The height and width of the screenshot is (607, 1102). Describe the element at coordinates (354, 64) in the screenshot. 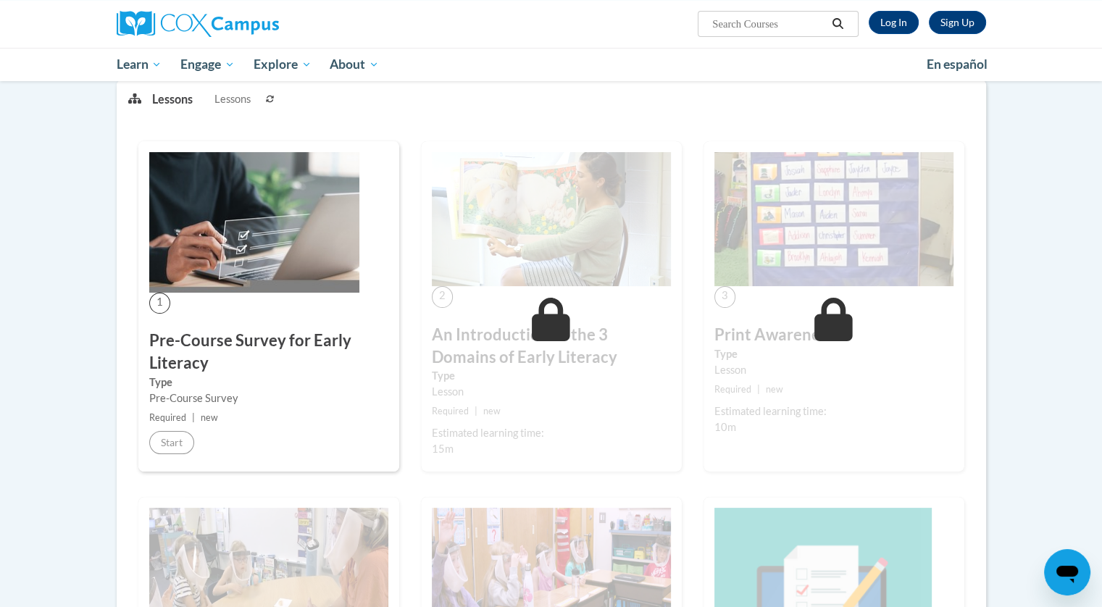

I see `a: About` at that location.